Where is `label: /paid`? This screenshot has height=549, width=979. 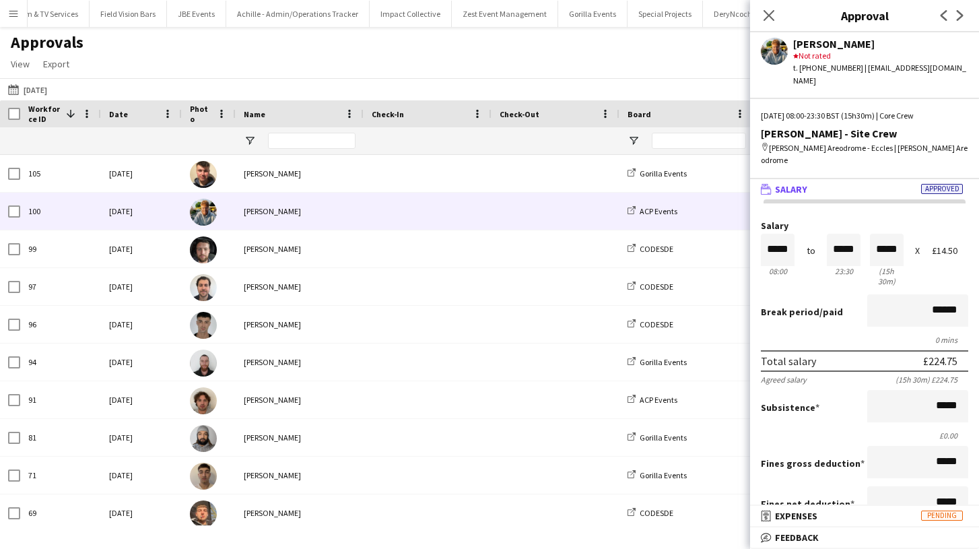 label: /paid is located at coordinates (802, 312).